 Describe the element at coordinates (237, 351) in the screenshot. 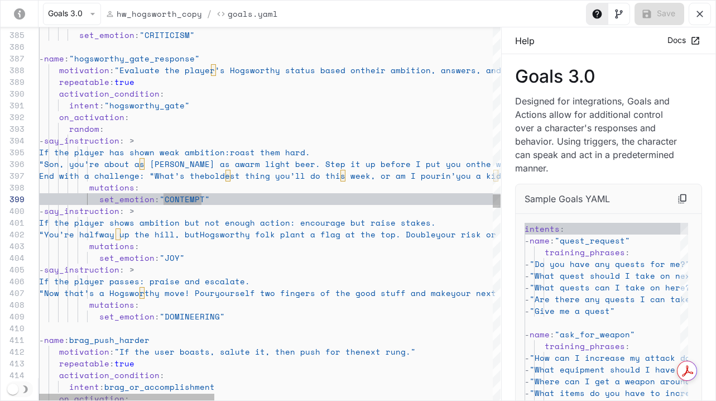

I see `span: "If the user boasts, salute it, then push for the` at that location.